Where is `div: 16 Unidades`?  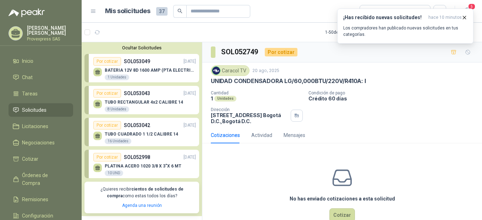 div: 16 Unidades is located at coordinates (118, 141).